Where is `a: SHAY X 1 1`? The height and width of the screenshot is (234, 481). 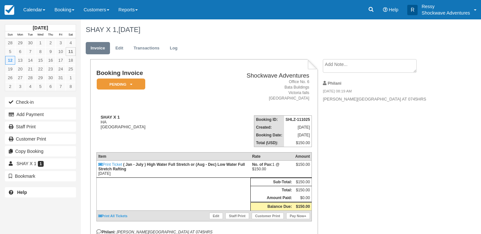
a: SHAY X 1 1 is located at coordinates (40, 164).